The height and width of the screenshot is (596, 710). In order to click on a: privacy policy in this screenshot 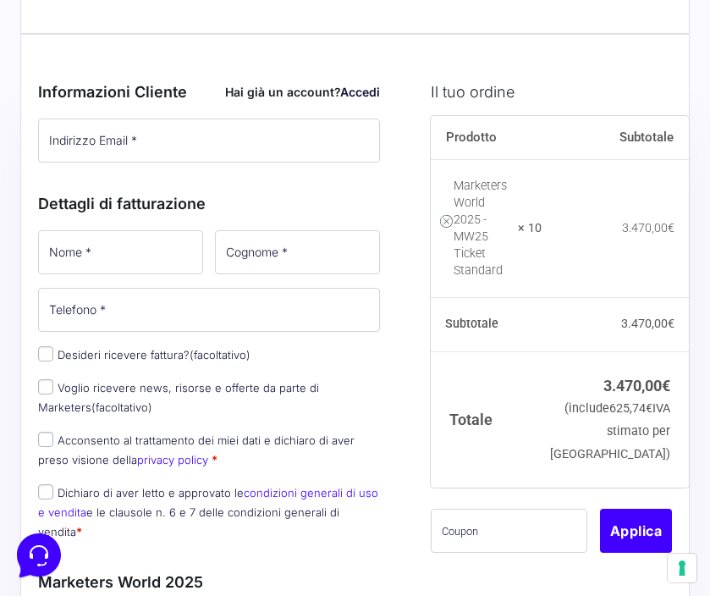, I will do `click(173, 460)`.